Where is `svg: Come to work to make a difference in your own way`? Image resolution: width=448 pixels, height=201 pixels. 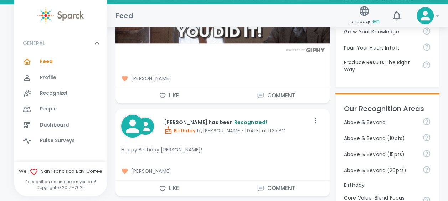
svg: Come to work to make a difference in your own way is located at coordinates (426, 47).